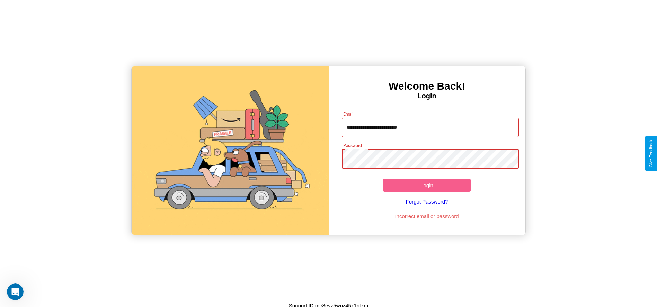  Describe the element at coordinates (427, 86) in the screenshot. I see `h3: Welcome Back!` at that location.